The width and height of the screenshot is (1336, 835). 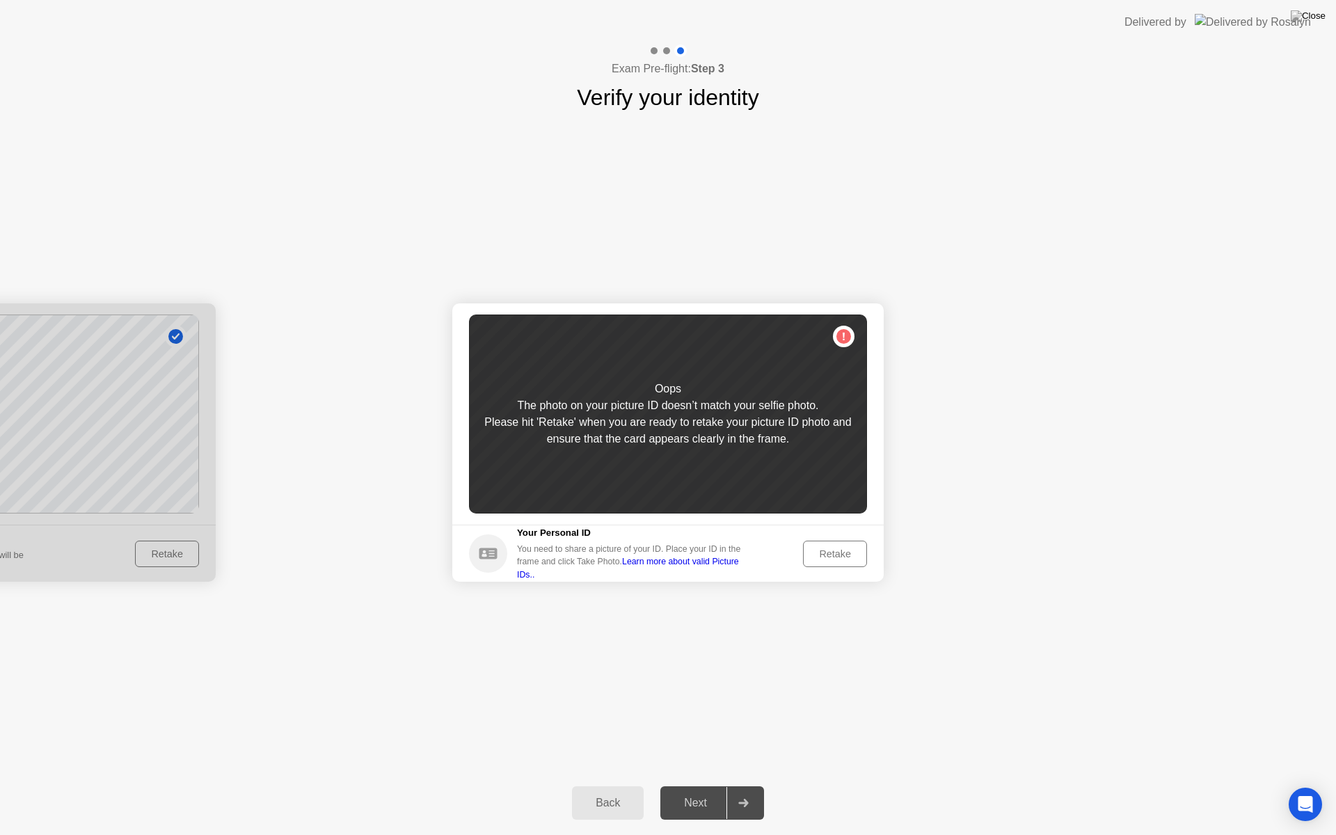 I want to click on div: You need to share a picture of your ID. Place your ID in the frame and click Take Photo., so click(x=634, y=562).